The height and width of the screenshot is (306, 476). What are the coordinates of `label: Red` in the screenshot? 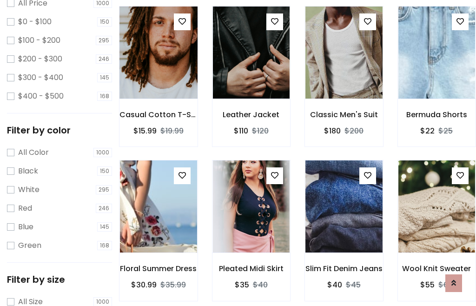 It's located at (25, 208).